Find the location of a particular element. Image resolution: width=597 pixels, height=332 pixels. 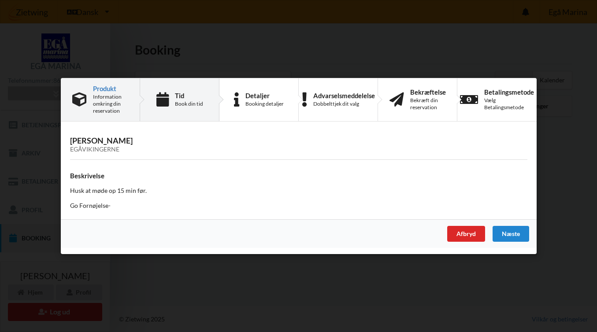

div: Advarselsmeddelelse is located at coordinates (344, 96).